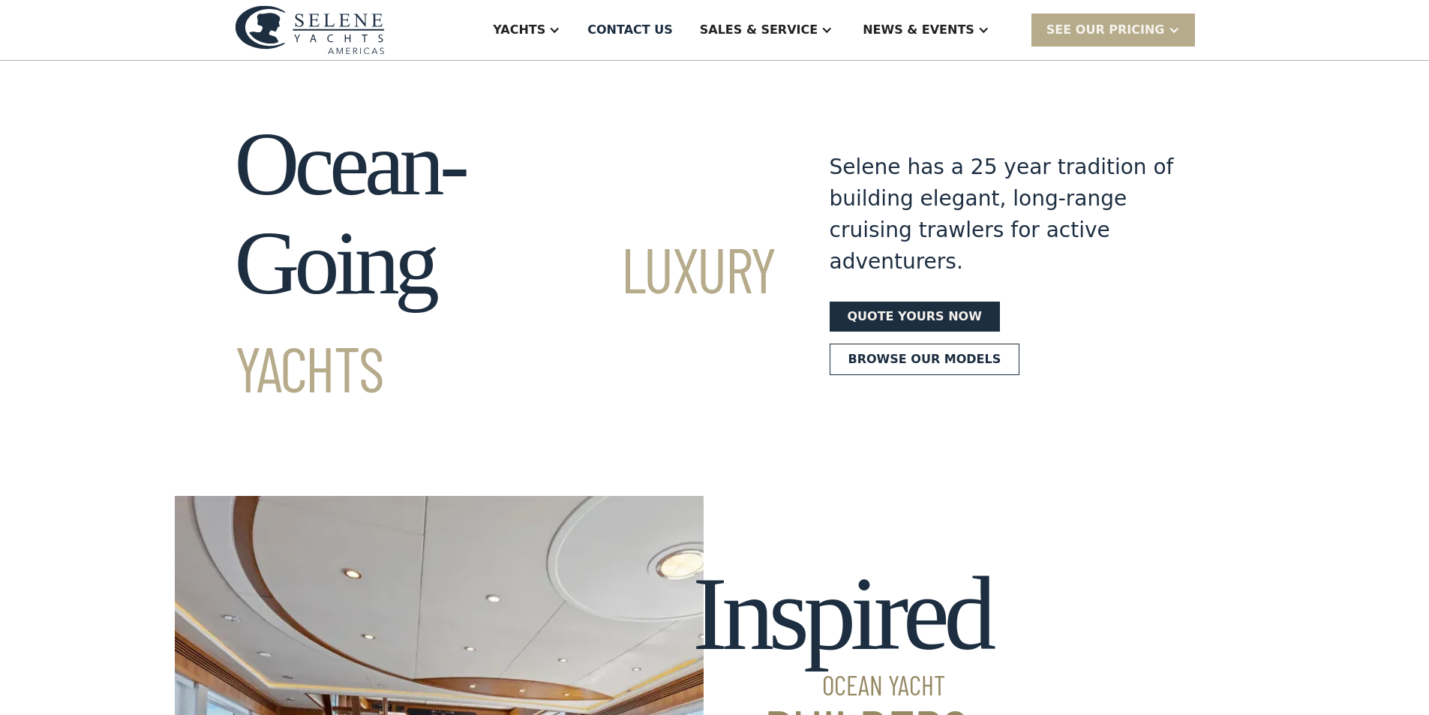 The image size is (1429, 715). Describe the element at coordinates (759, 30) in the screenshot. I see `div: Sales & Service` at that location.